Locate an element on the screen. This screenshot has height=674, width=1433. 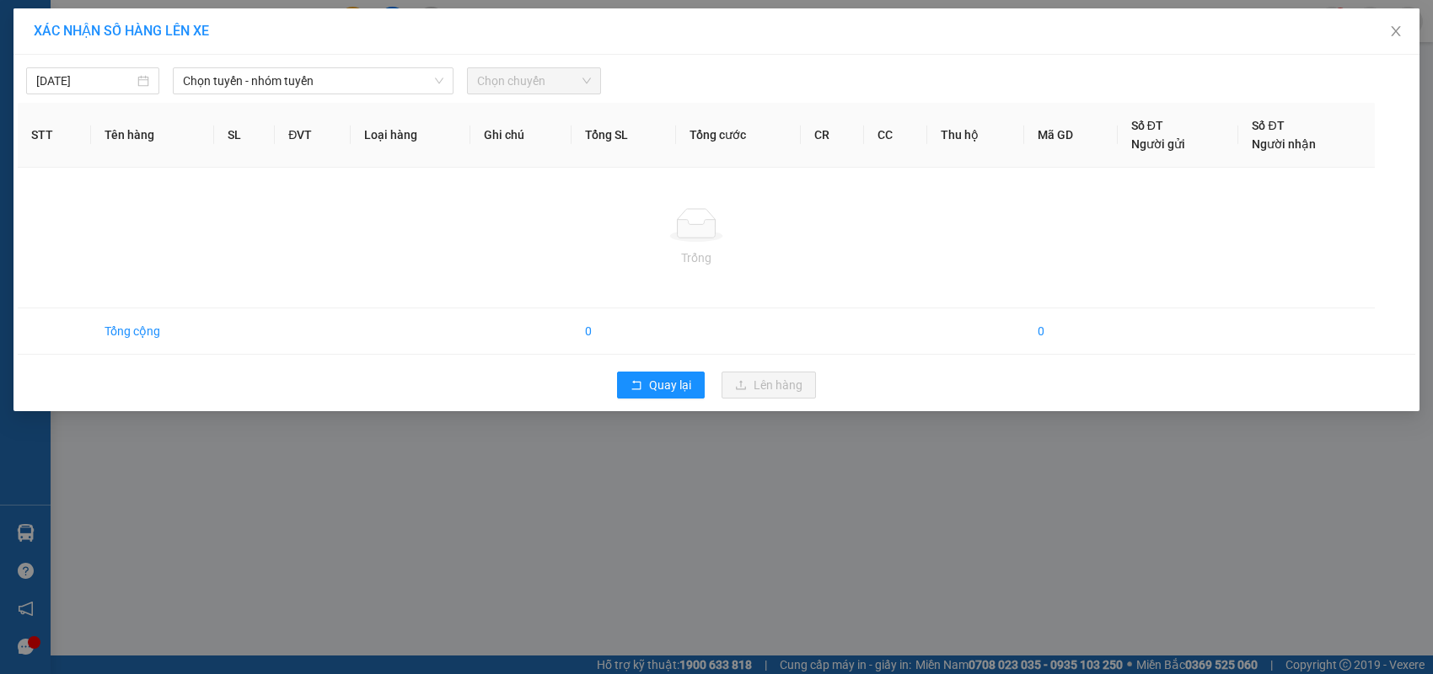
th: STT is located at coordinates (54, 135).